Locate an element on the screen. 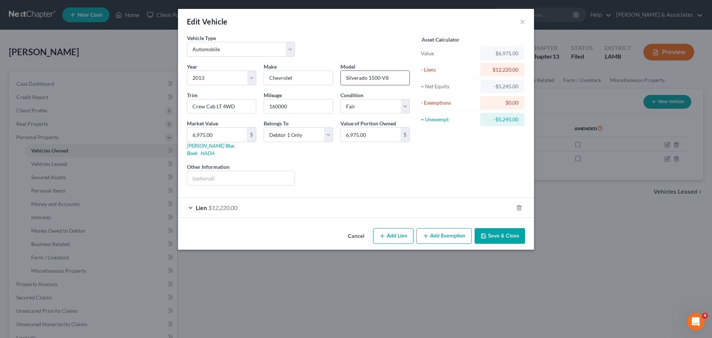  label: Other Information is located at coordinates (208, 166).